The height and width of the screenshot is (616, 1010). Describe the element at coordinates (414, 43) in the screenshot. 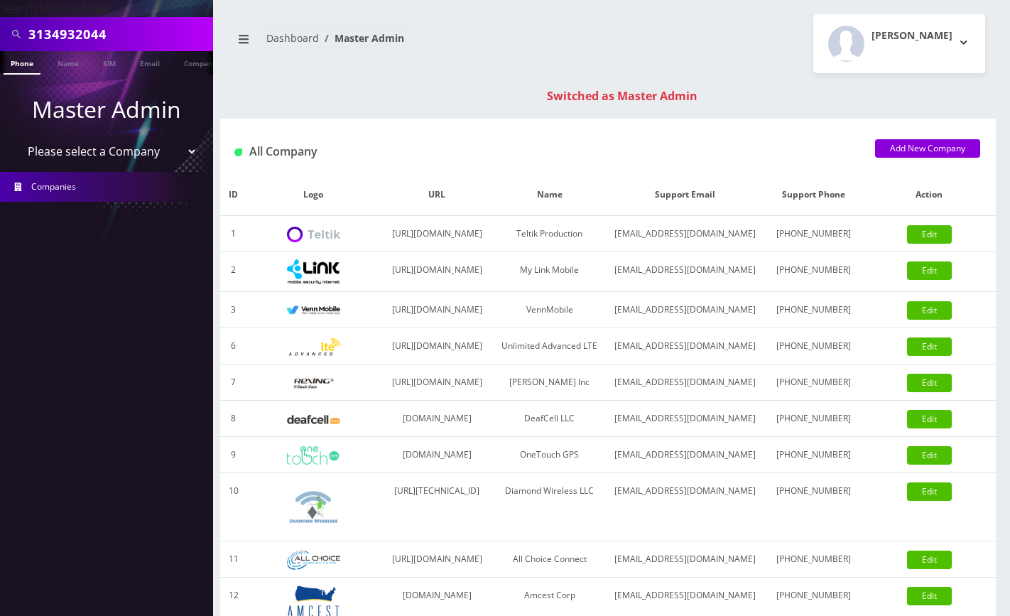

I see `nav: breadcrumb` at that location.